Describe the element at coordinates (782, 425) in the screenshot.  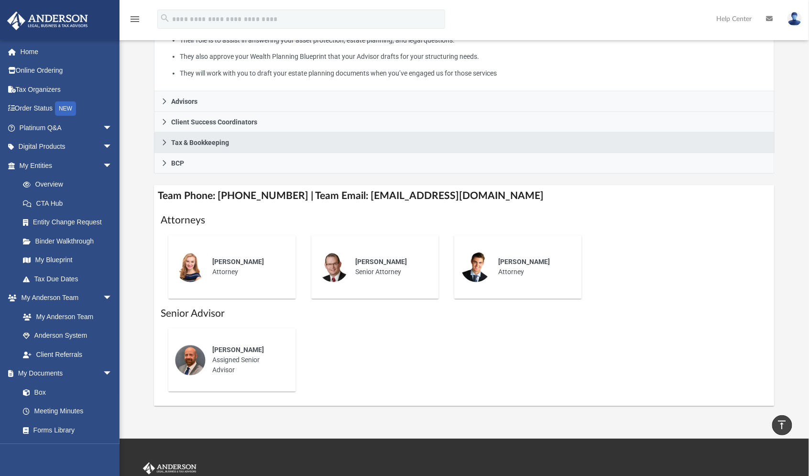
I see `a: vertical_align_top` at that location.